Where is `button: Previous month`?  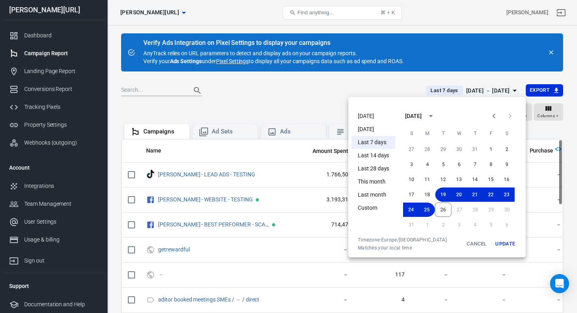
button: Previous month is located at coordinates (494, 116).